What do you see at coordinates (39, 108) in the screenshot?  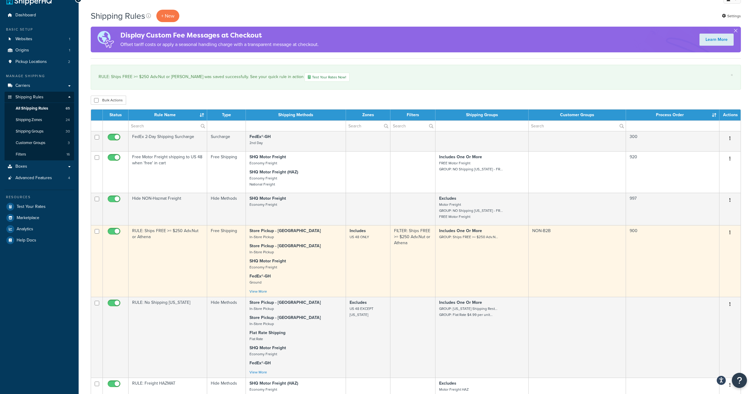 I see `li: All Shipping Rules` at bounding box center [39, 108].